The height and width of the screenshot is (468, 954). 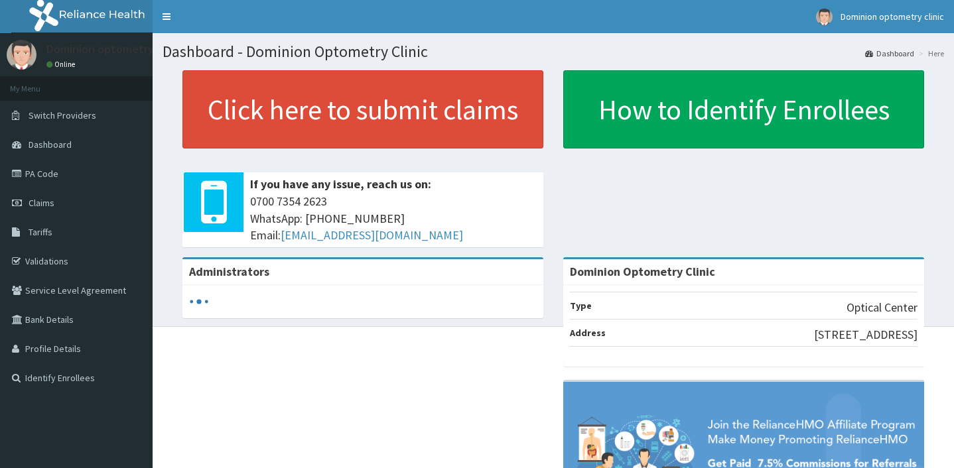 What do you see at coordinates (199, 302) in the screenshot?
I see `svg: audio-loading` at bounding box center [199, 302].